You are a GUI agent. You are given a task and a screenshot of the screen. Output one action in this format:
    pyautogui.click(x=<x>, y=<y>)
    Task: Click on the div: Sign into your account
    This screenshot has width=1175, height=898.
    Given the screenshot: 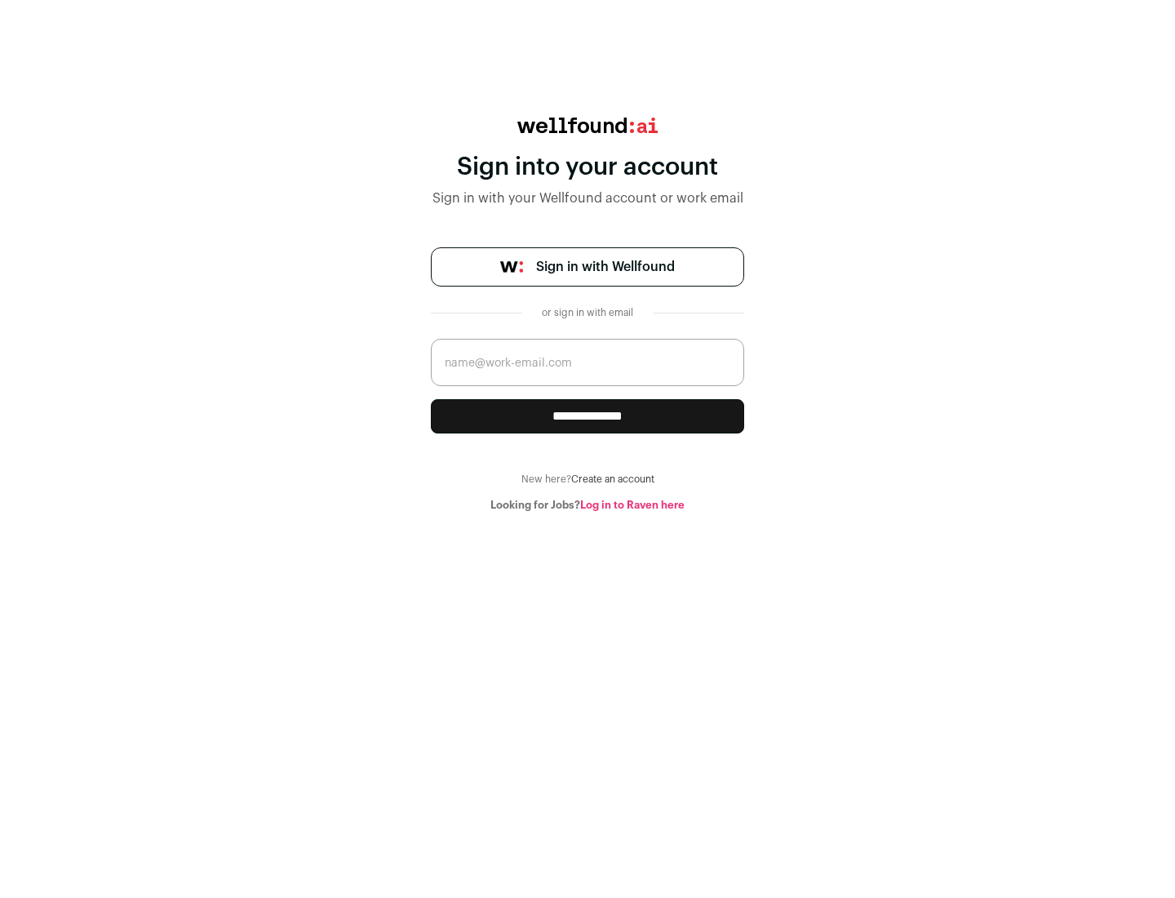 What is the action you would take?
    pyautogui.click(x=588, y=167)
    